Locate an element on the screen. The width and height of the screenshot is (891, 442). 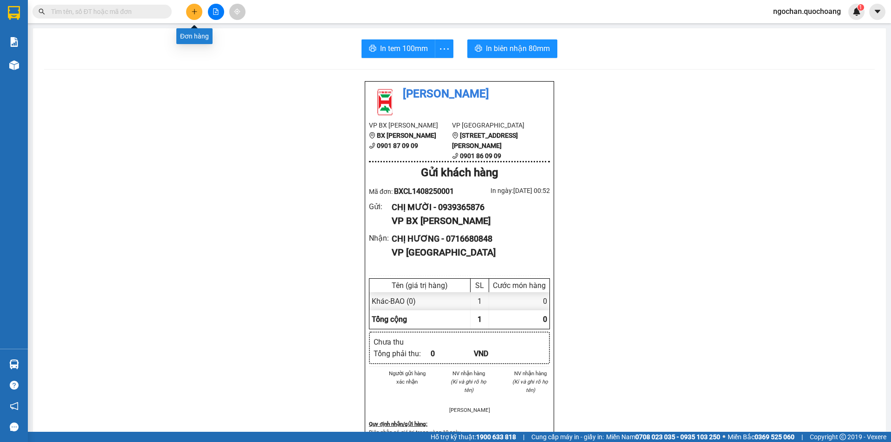
p: Biên nhận có giá trị trong vòng 10 ngày. is located at coordinates (459, 433).